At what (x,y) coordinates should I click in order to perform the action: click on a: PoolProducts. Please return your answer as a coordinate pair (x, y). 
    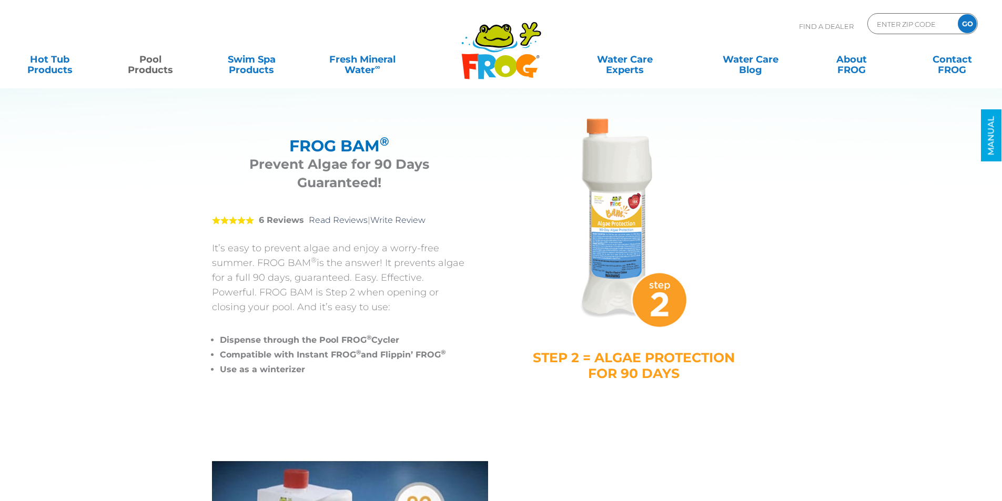
    Looking at the image, I should click on (150, 59).